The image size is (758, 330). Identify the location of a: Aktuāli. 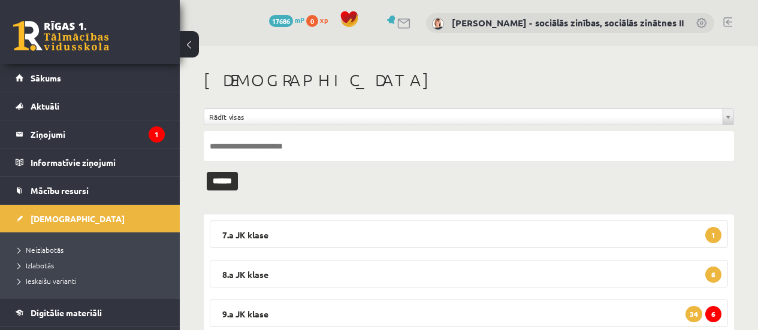
(90, 106).